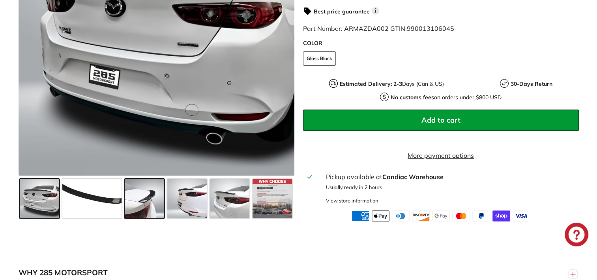 Image resolution: width=597 pixels, height=280 pixels. I want to click on img: google_pay, so click(441, 216).